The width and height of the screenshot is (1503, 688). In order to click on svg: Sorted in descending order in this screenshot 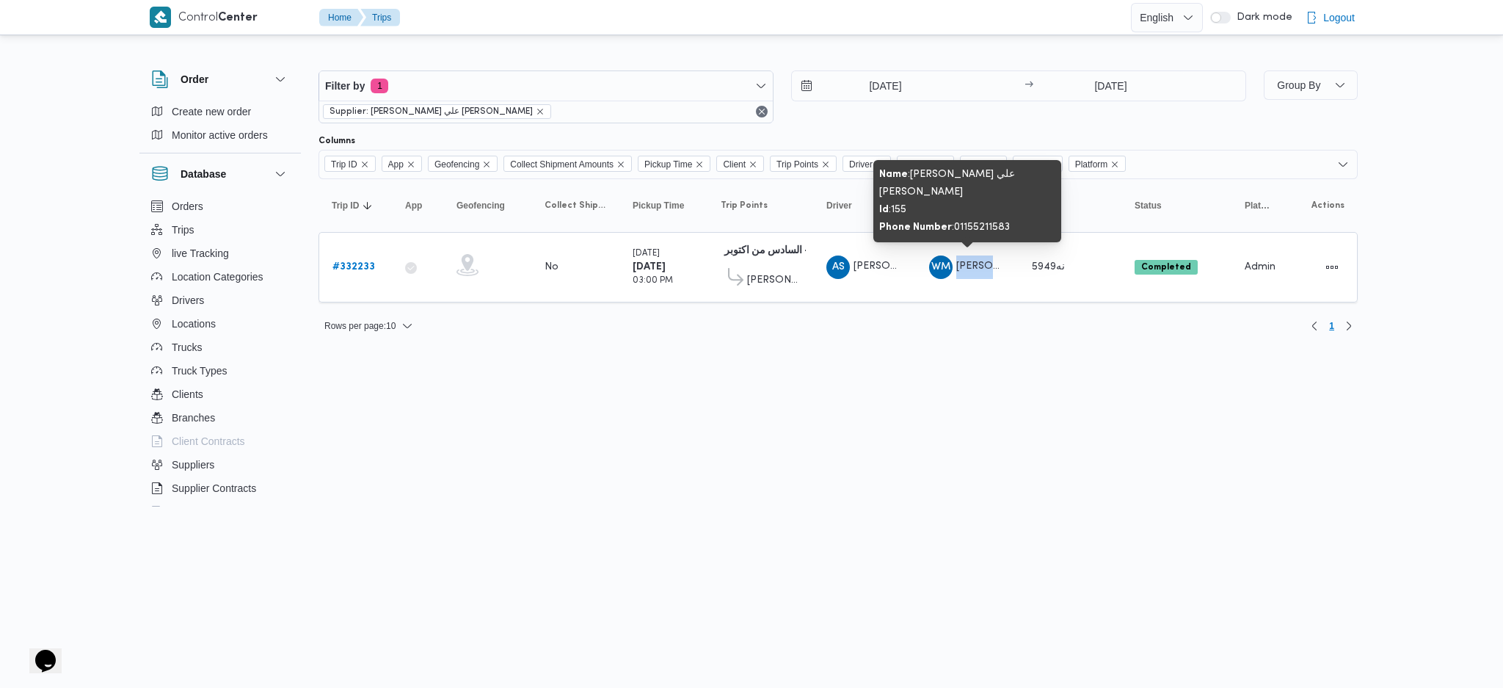, I will do `click(368, 206)`.